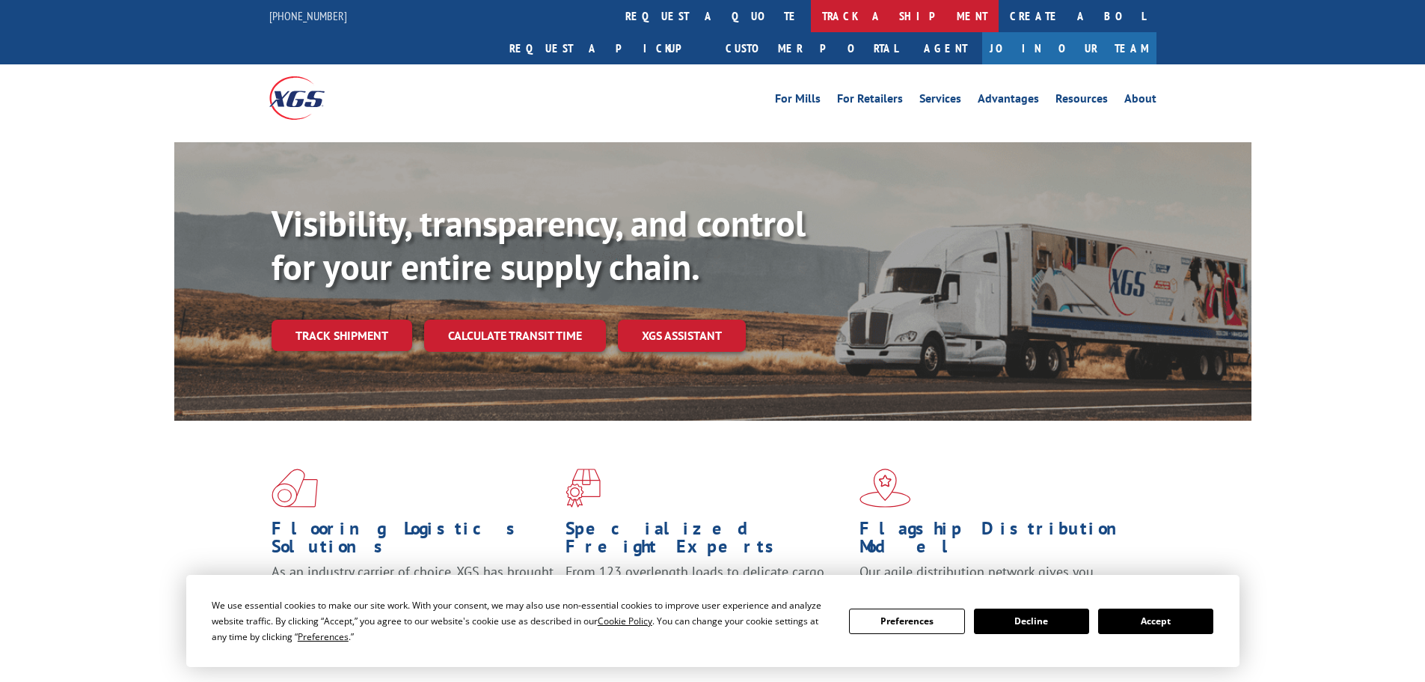  Describe the element at coordinates (521, 620) in the screenshot. I see `div: We use essential cookies to make our site work. With your consent, we may also use non-essential ...` at that location.